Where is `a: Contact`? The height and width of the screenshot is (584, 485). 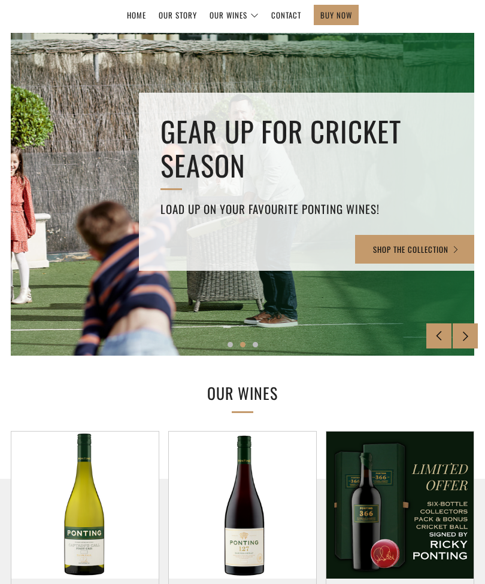
a: Contact is located at coordinates (286, 15).